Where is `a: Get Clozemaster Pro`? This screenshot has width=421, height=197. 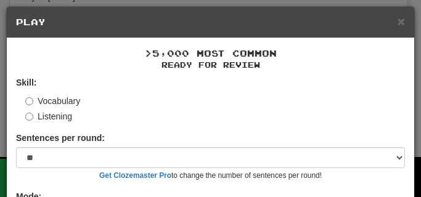 a: Get Clozemaster Pro is located at coordinates (135, 176).